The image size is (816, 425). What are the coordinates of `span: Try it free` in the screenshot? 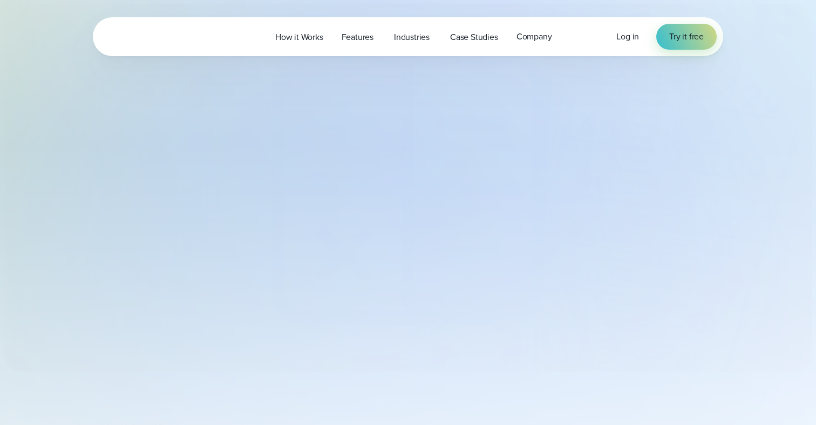 It's located at (686, 37).